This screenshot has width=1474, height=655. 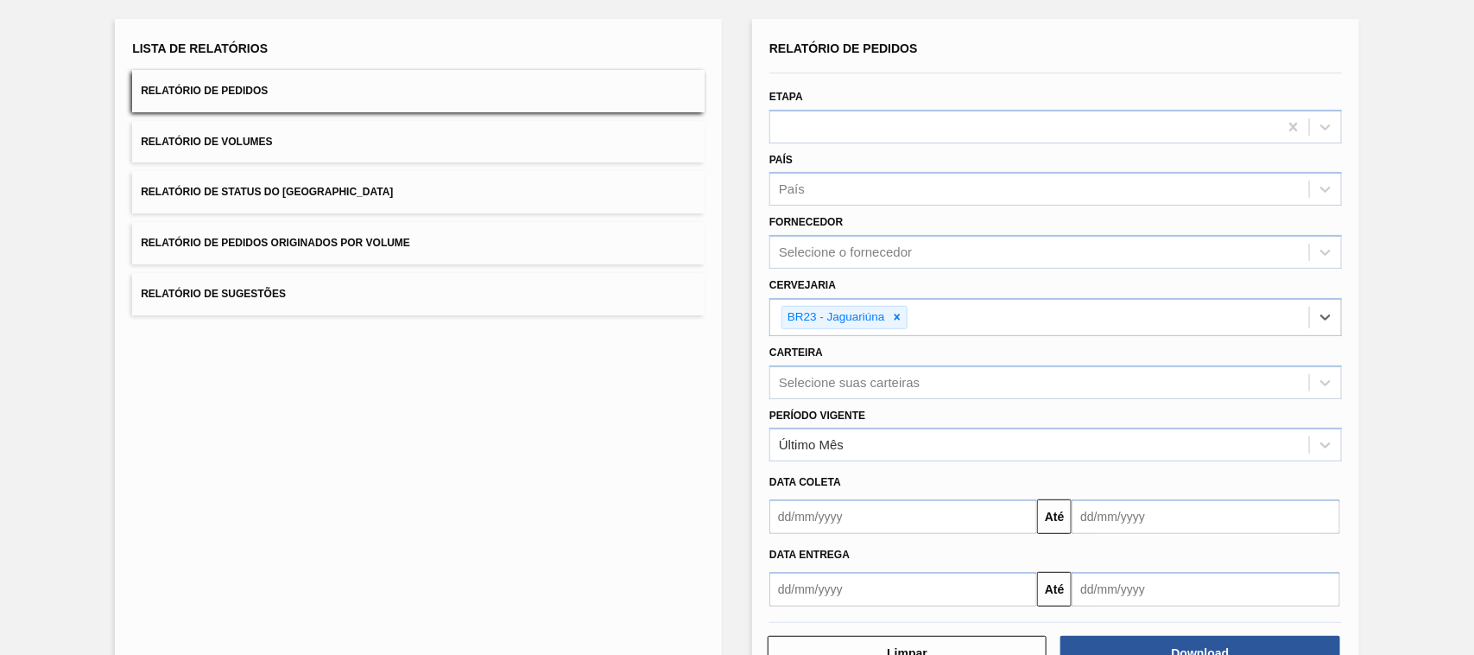 What do you see at coordinates (811, 445) in the screenshot?
I see `div: Último Mês` at bounding box center [811, 445].